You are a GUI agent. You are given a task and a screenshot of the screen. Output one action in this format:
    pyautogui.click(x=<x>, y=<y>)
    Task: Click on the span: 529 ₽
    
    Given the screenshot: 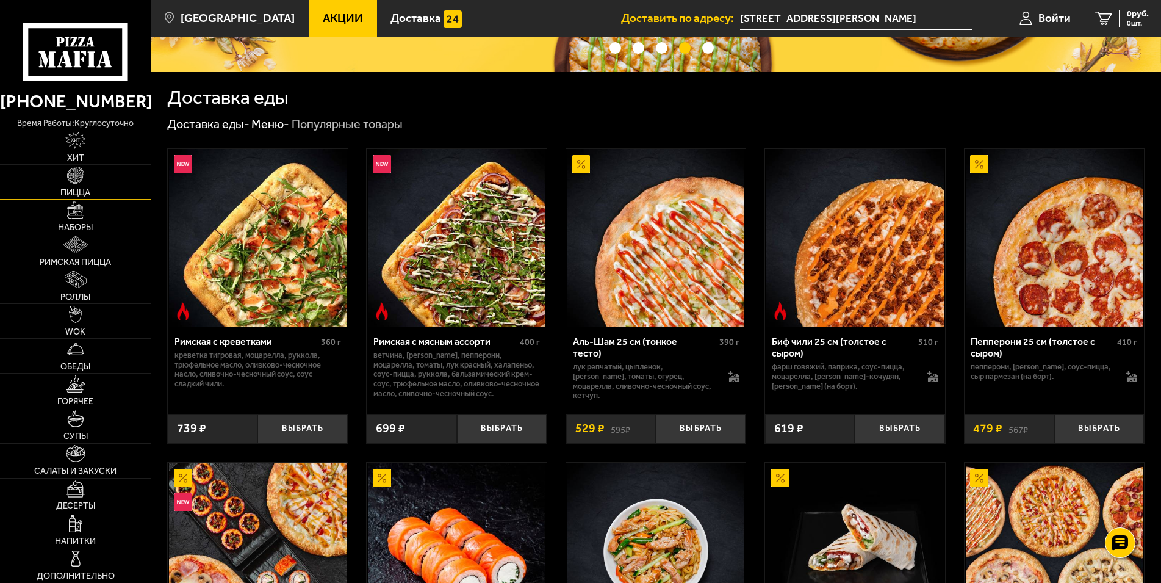 What is the action you would take?
    pyautogui.click(x=590, y=428)
    